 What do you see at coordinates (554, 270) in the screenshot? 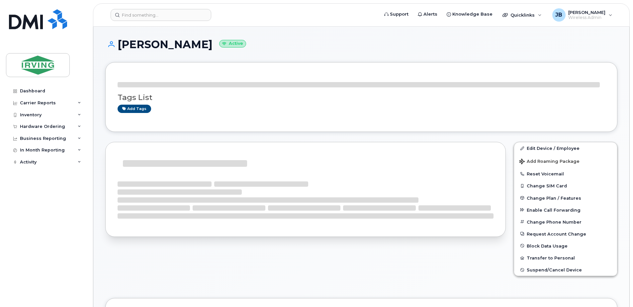
I see `span: Suspend/Cancel Device` at bounding box center [554, 270].